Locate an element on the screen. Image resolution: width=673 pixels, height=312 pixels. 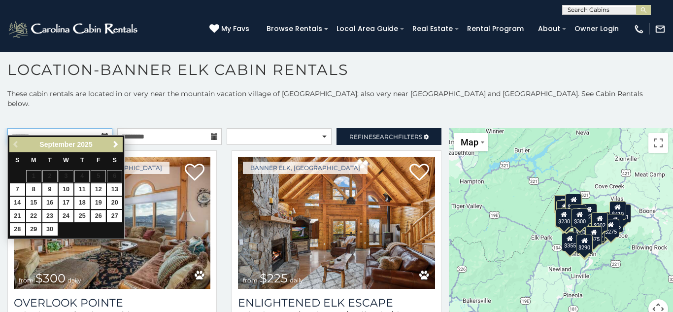
span: 2025 is located at coordinates (85, 144).